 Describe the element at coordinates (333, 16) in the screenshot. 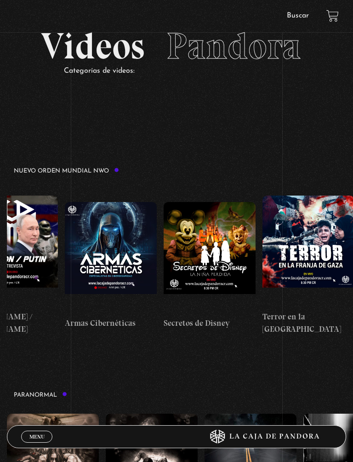

I see `a: View your shopping cart` at that location.